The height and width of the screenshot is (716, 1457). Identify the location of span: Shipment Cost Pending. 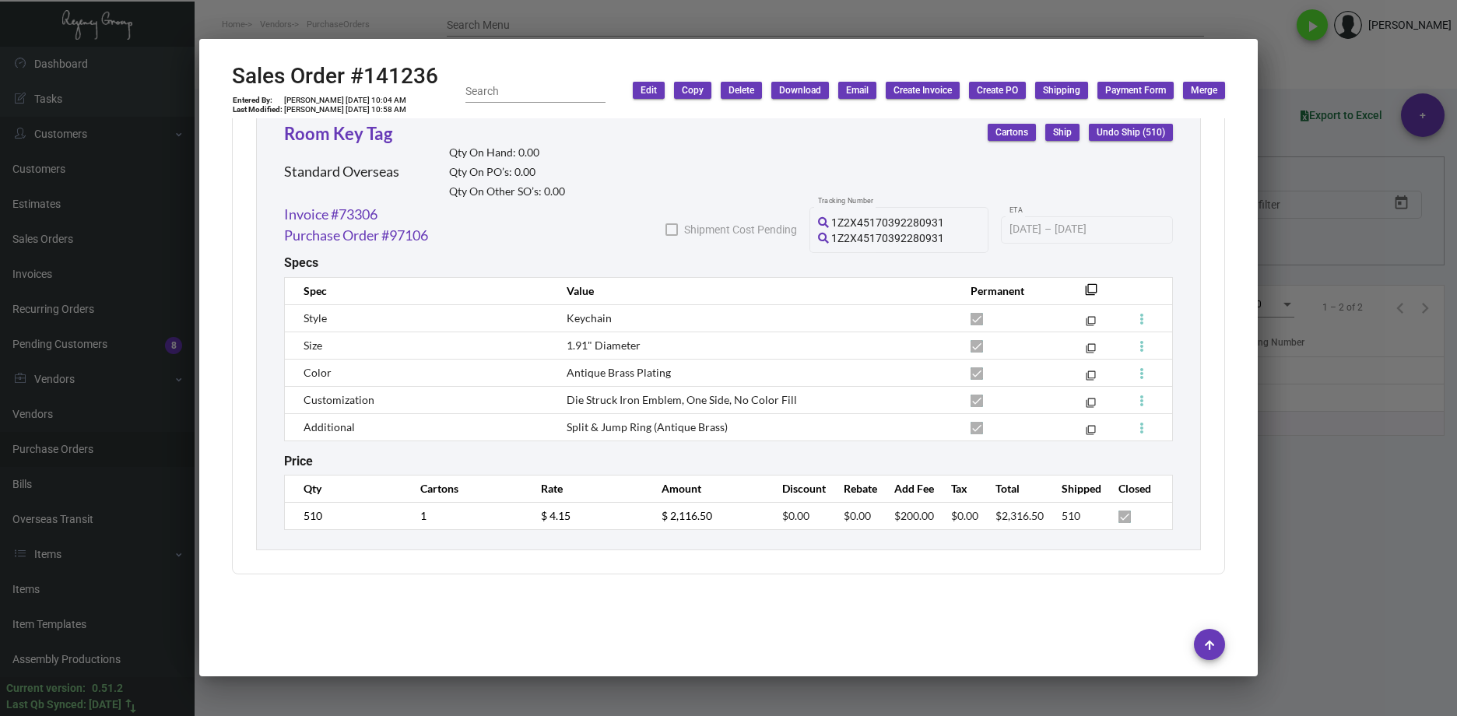
(740, 230).